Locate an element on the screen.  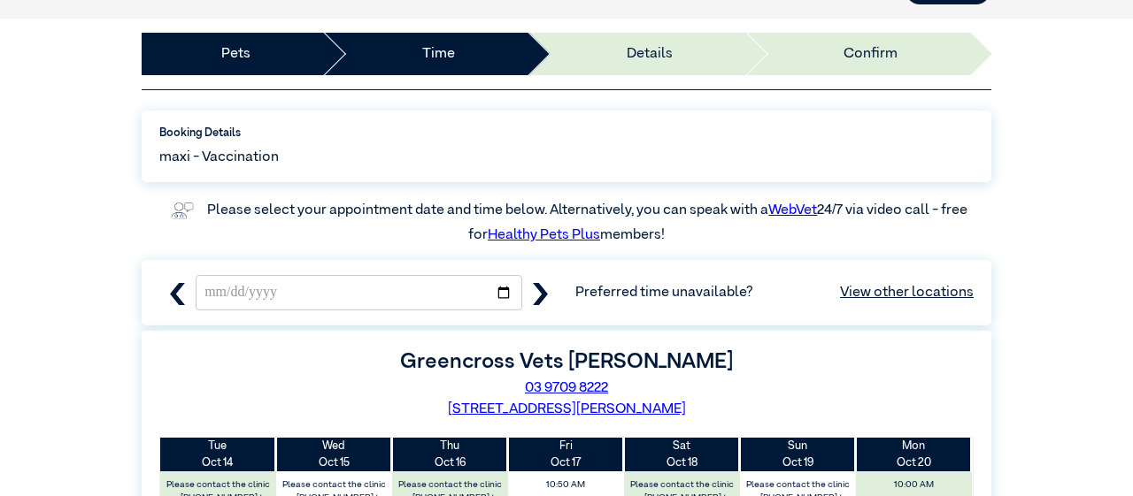
label: Please select your appointment date and time below. Alternatively, you can speak with a 24/7 via ... is located at coordinates (588, 223).